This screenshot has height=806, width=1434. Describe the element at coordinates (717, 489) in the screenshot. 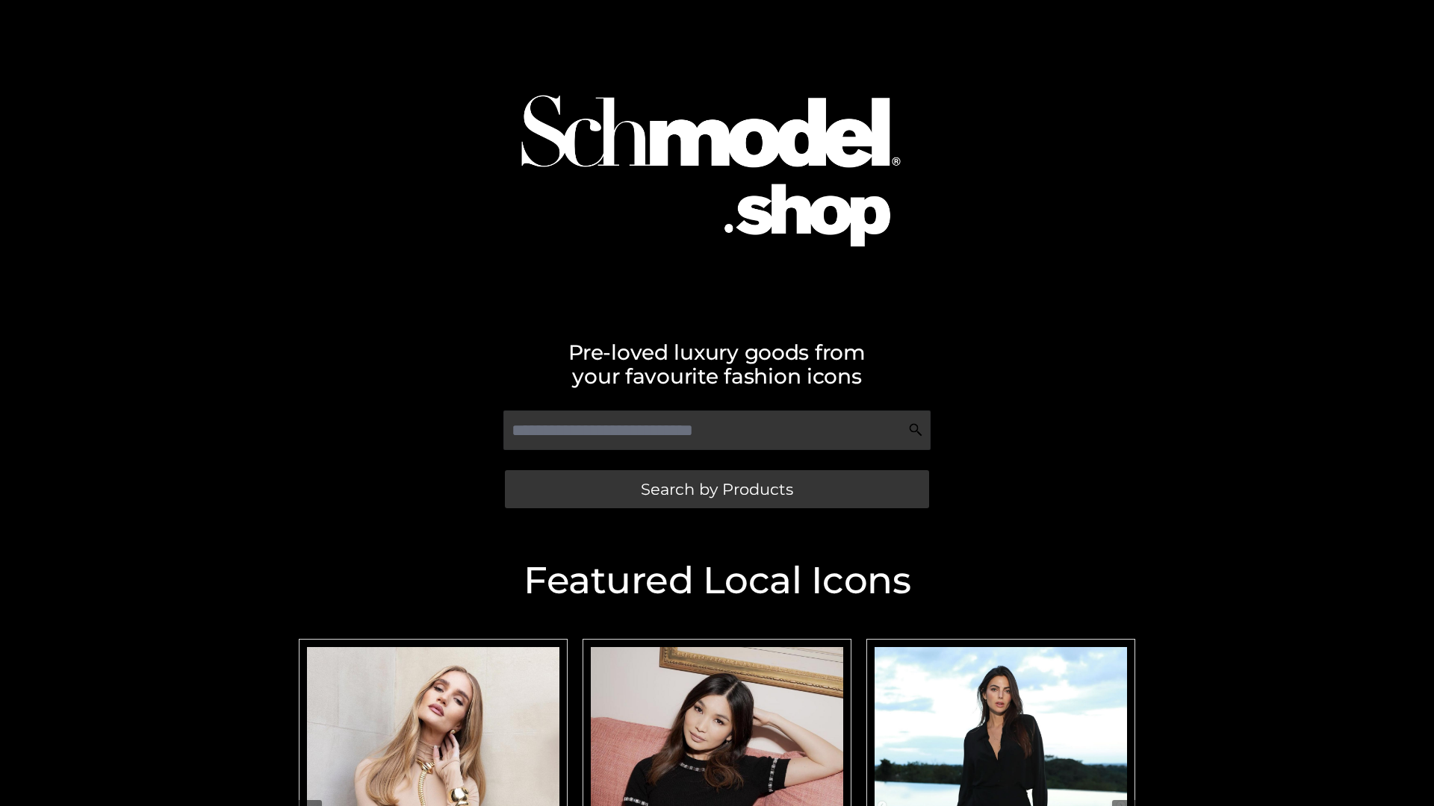

I see `a: Search by Products` at that location.